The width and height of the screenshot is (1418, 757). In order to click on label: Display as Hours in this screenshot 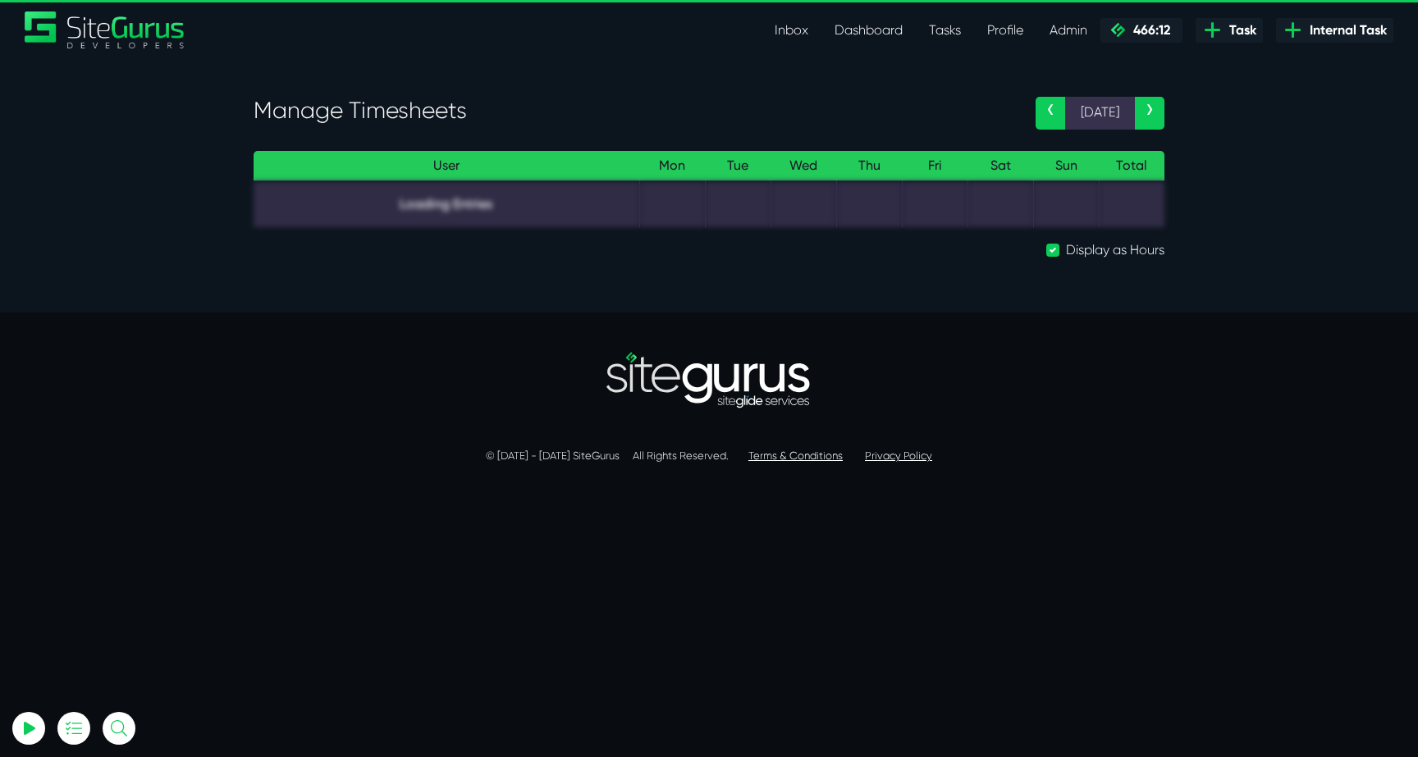, I will do `click(1115, 250)`.